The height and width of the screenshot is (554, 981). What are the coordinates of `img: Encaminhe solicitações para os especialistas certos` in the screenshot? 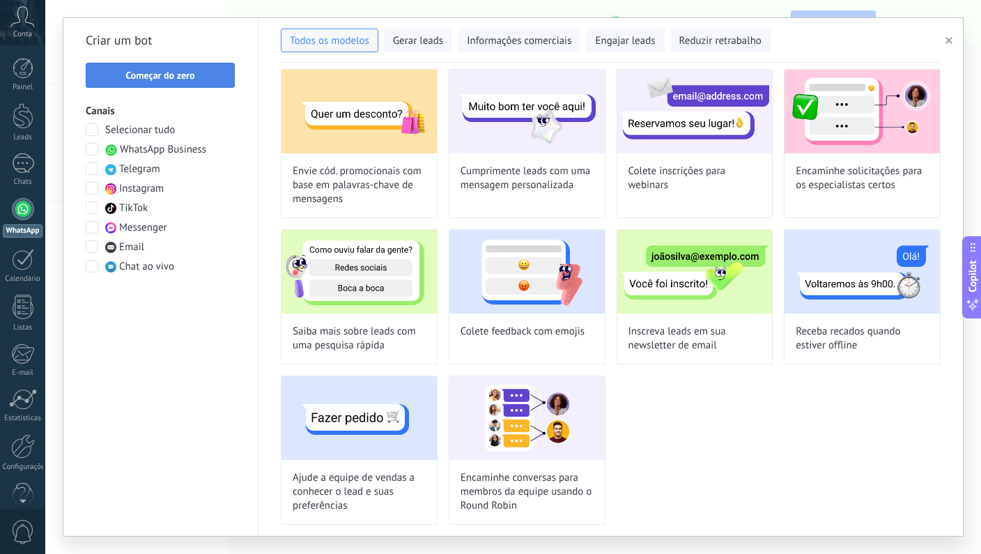 It's located at (862, 111).